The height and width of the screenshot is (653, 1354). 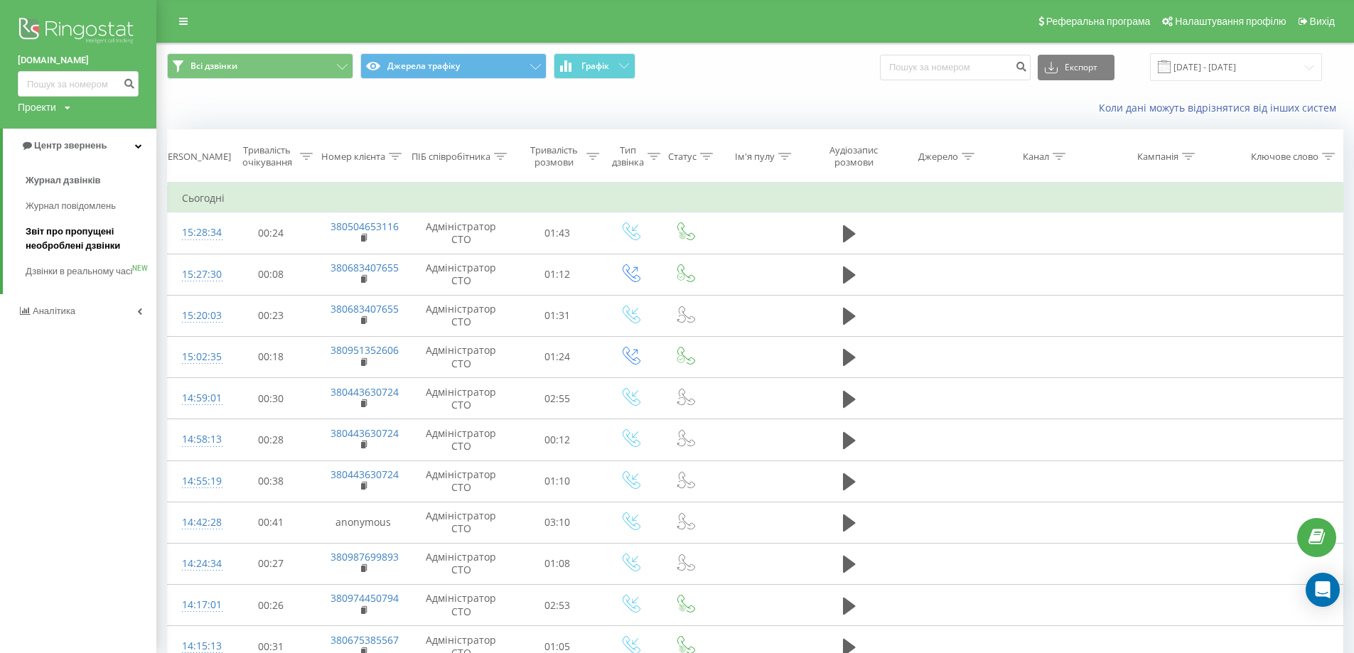 I want to click on span: Звіт про пропущені необроблені дзвінки, so click(x=87, y=239).